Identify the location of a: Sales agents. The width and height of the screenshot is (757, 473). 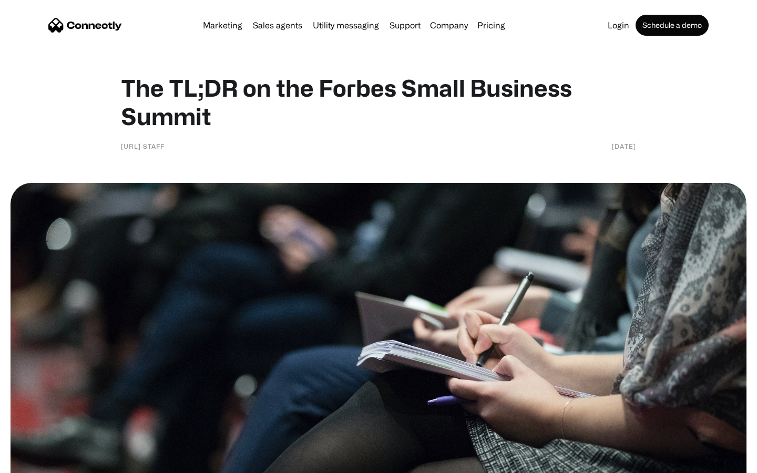
(277, 25).